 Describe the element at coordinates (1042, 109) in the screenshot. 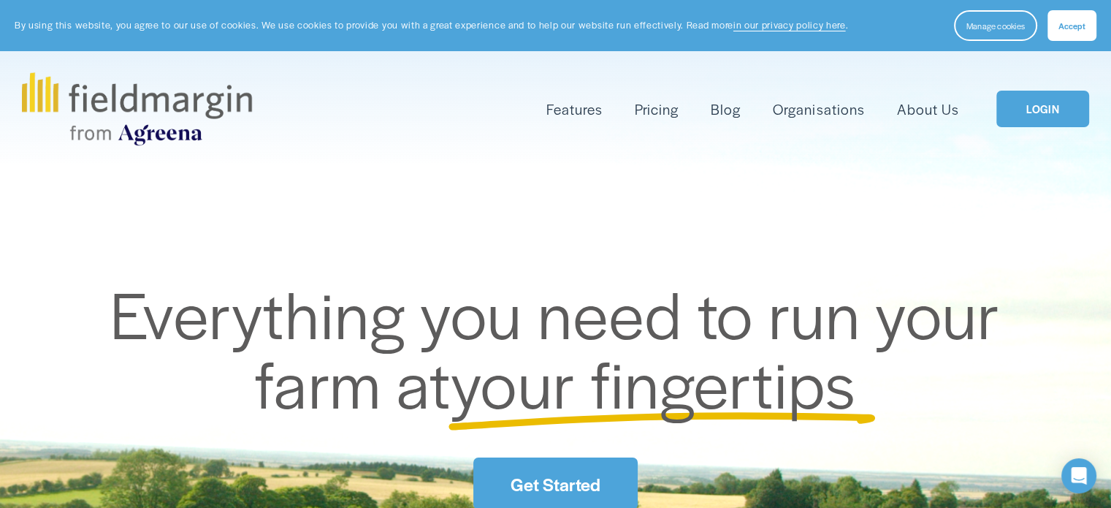

I see `a: LOGIN` at that location.